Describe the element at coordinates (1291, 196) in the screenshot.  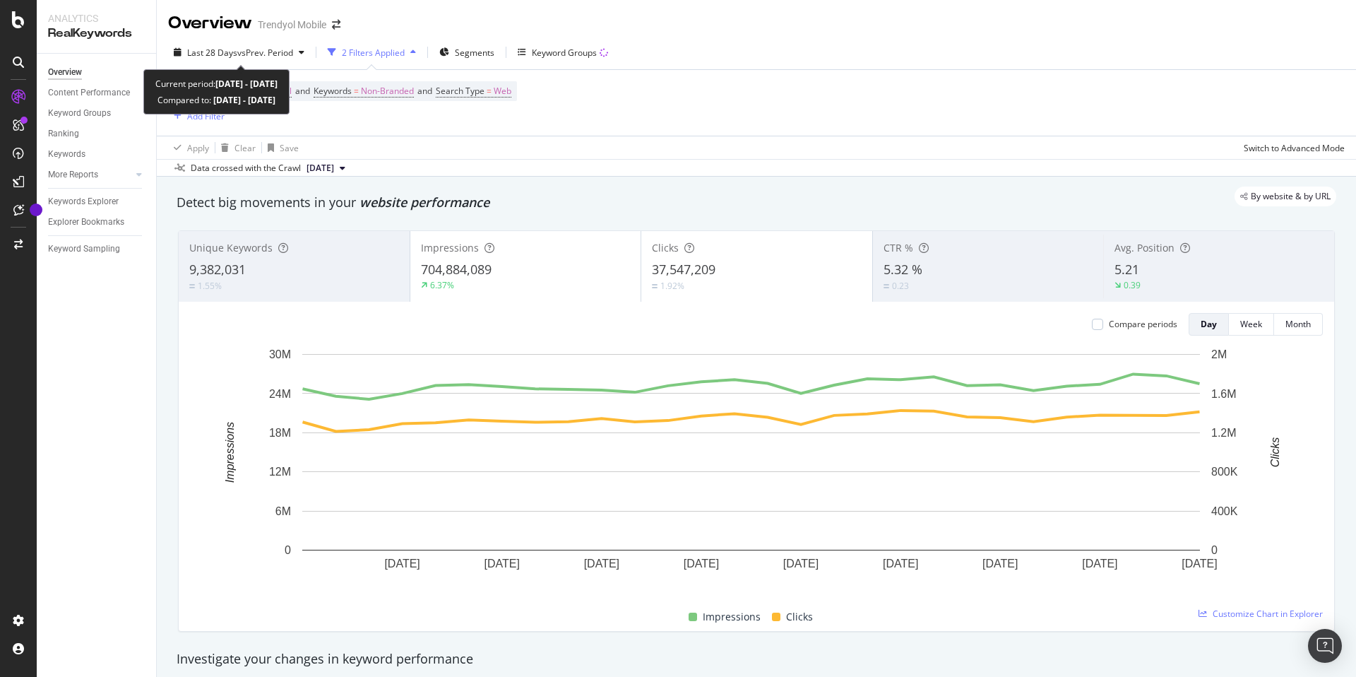
I see `span: By website & by URL` at that location.